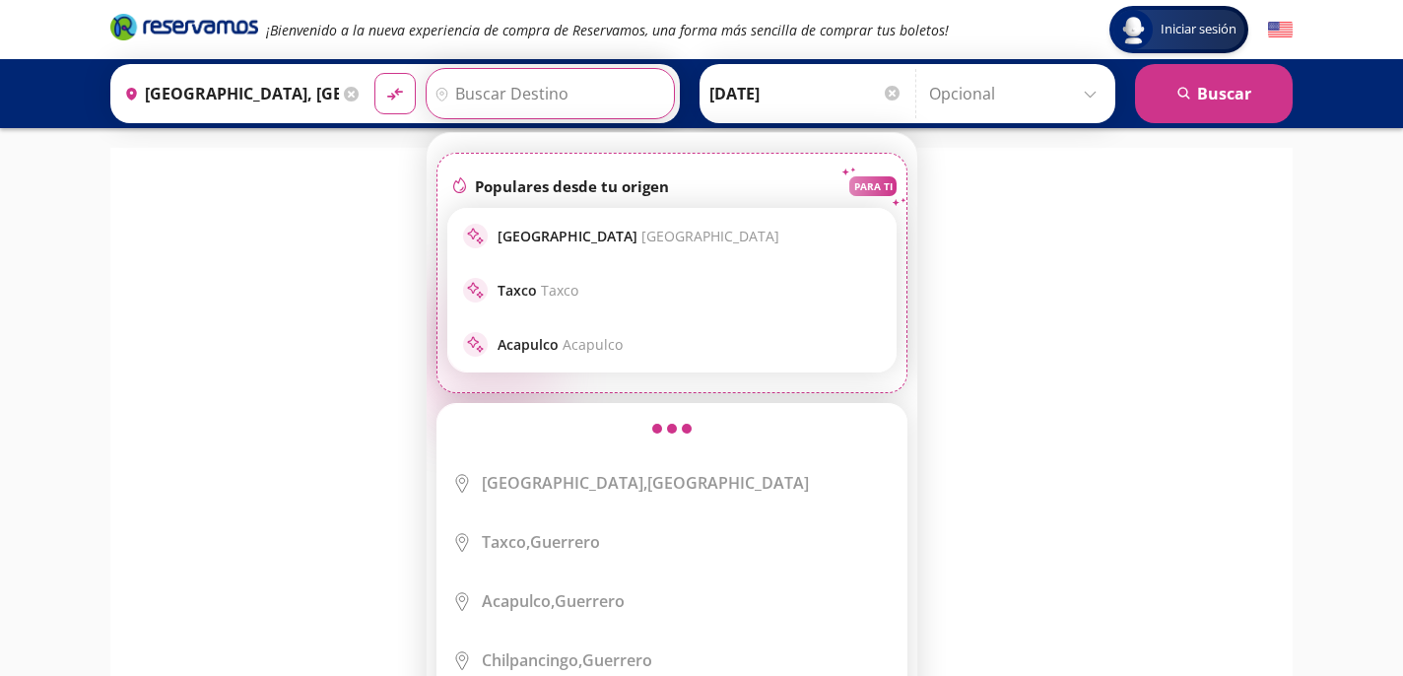 The width and height of the screenshot is (1403, 676). What do you see at coordinates (548, 94) in the screenshot?
I see `input: Buscar Destino` at bounding box center [548, 94].